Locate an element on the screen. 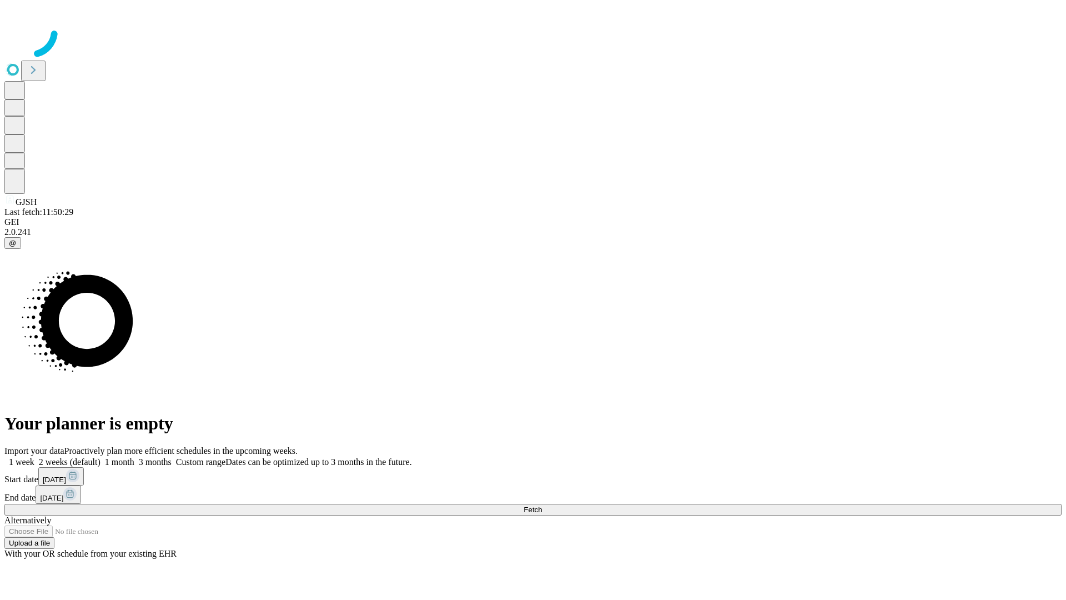 This screenshot has width=1066, height=600. span: With your OR schedule from your existing EHR is located at coordinates (91, 553).